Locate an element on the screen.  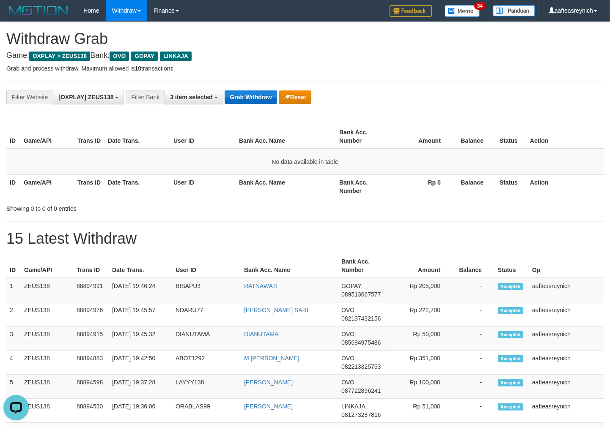
p: Grab and process withdraw. Maximum allowed is transactions. is located at coordinates (305, 68).